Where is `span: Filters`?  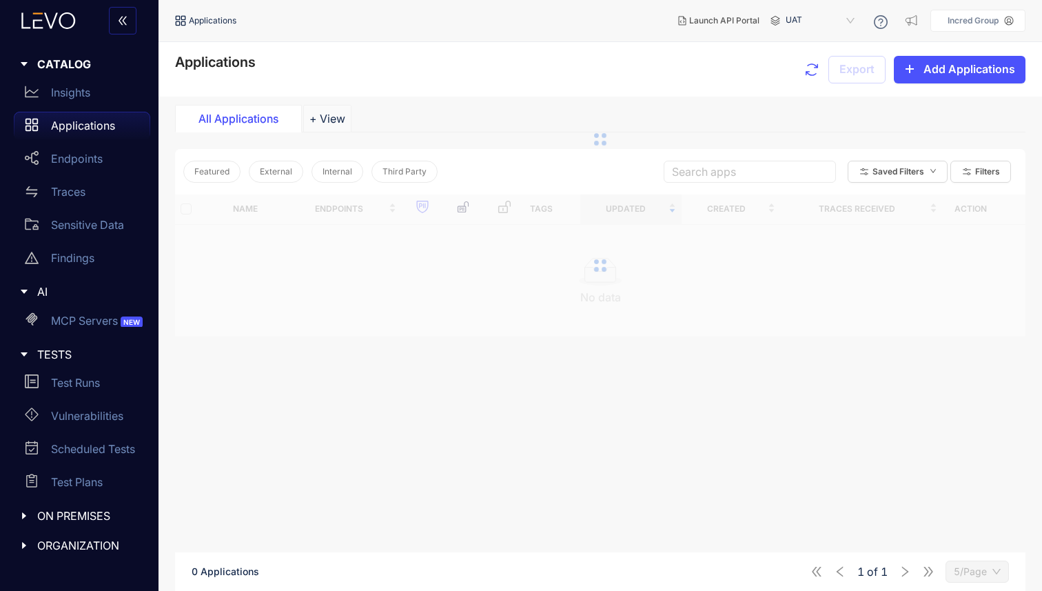
span: Filters is located at coordinates (988, 172).